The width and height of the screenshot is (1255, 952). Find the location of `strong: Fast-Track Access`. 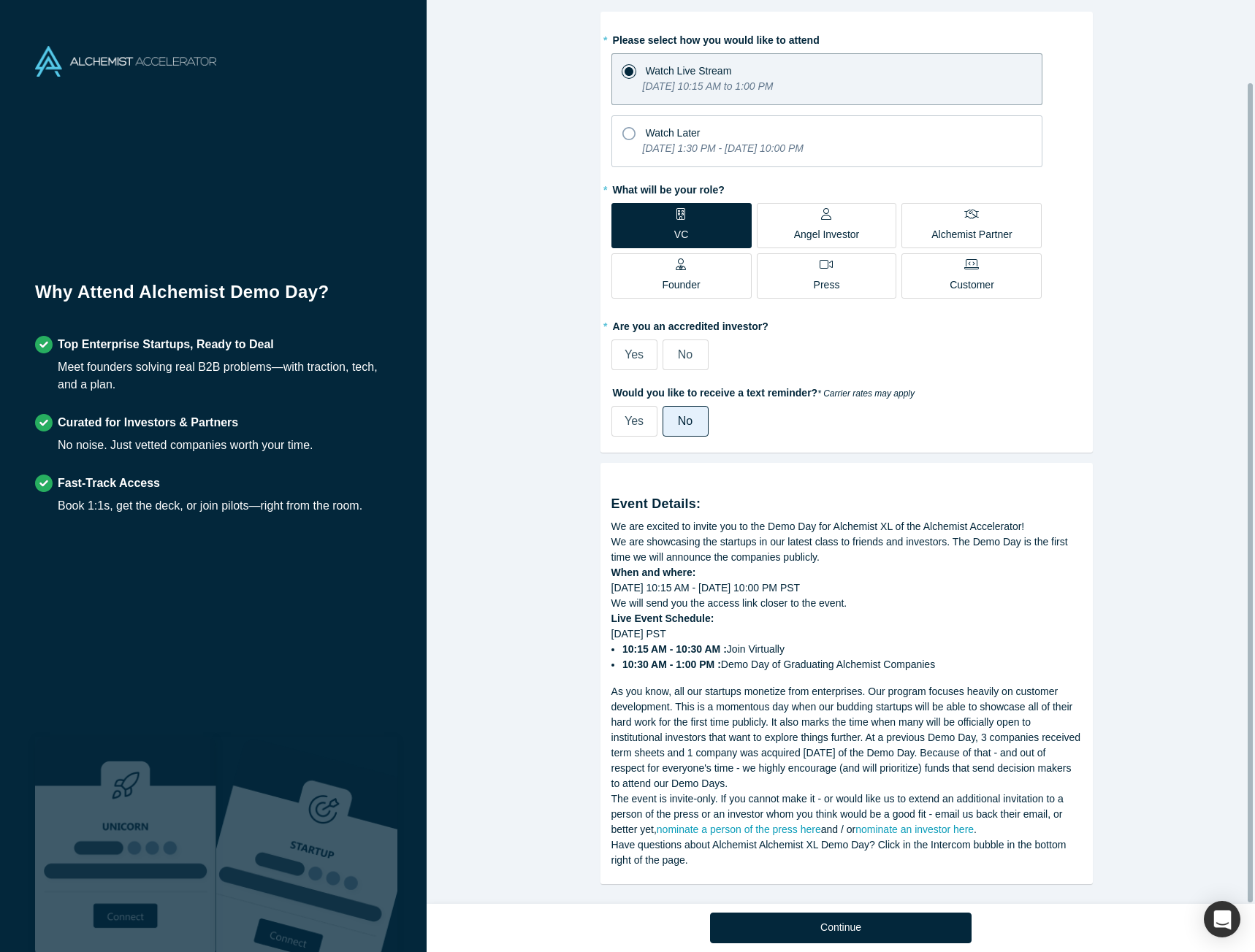

strong: Fast-Track Access is located at coordinates (109, 483).